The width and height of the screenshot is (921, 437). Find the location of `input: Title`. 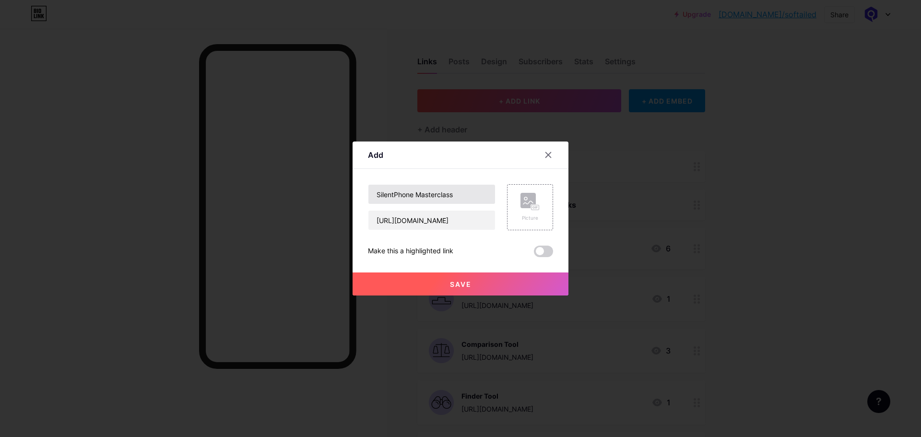

input: Title is located at coordinates (432, 194).